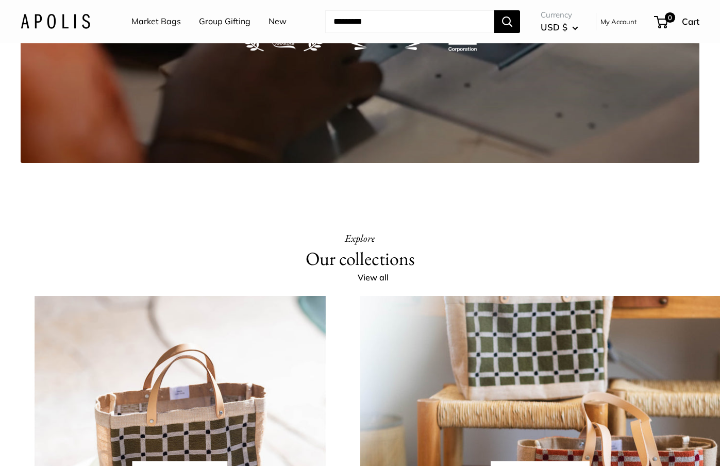 The image size is (720, 466). What do you see at coordinates (678, 22) in the screenshot?
I see `a: 0 Cart` at bounding box center [678, 22].